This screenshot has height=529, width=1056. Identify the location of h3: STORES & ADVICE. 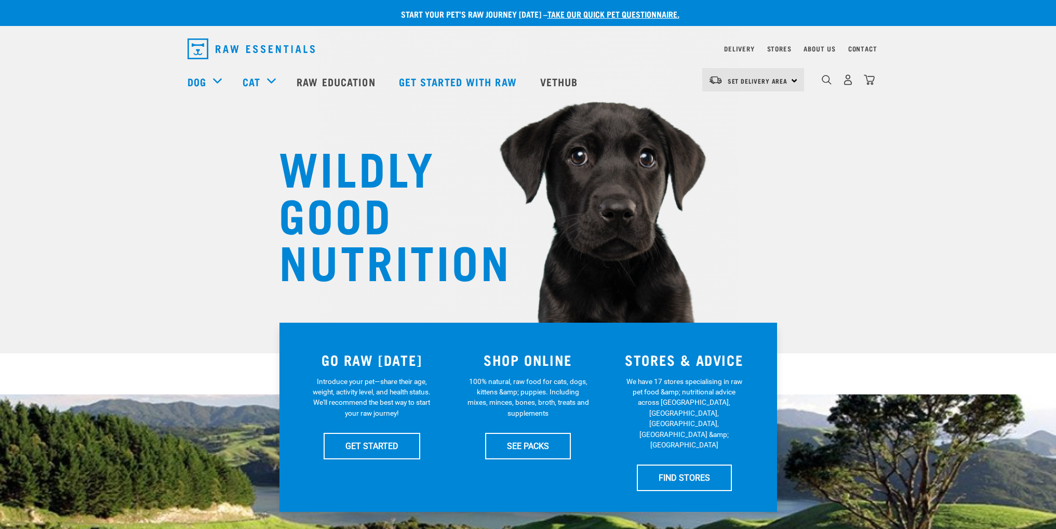
(684, 359).